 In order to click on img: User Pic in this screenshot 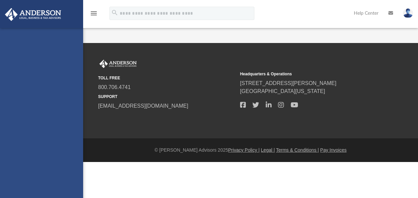, I will do `click(408, 13)`.